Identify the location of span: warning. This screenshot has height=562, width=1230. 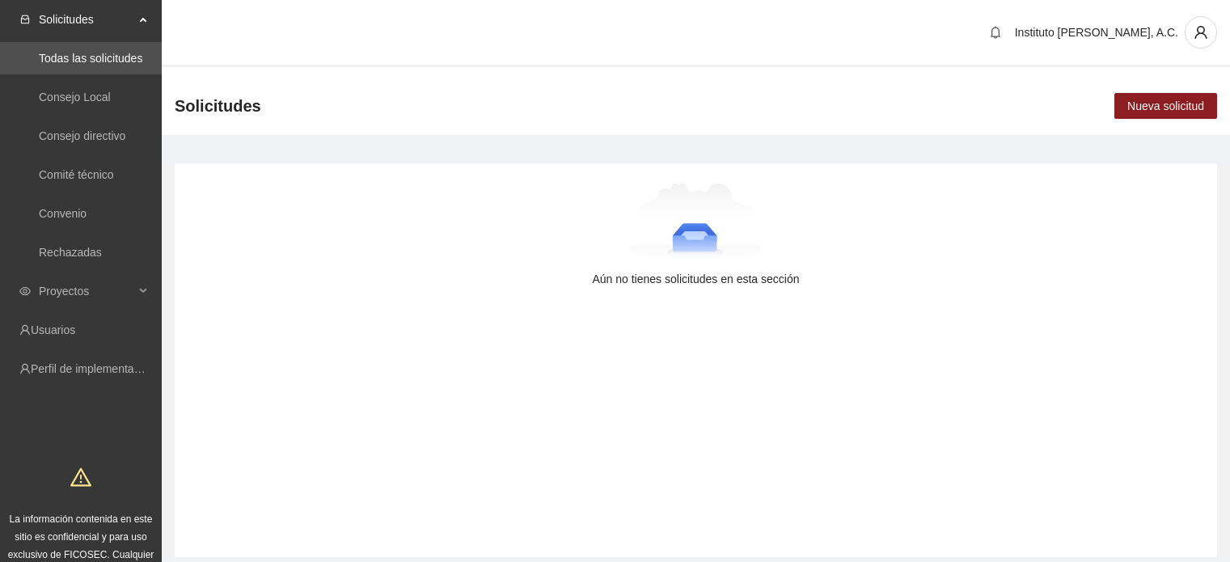
(81, 477).